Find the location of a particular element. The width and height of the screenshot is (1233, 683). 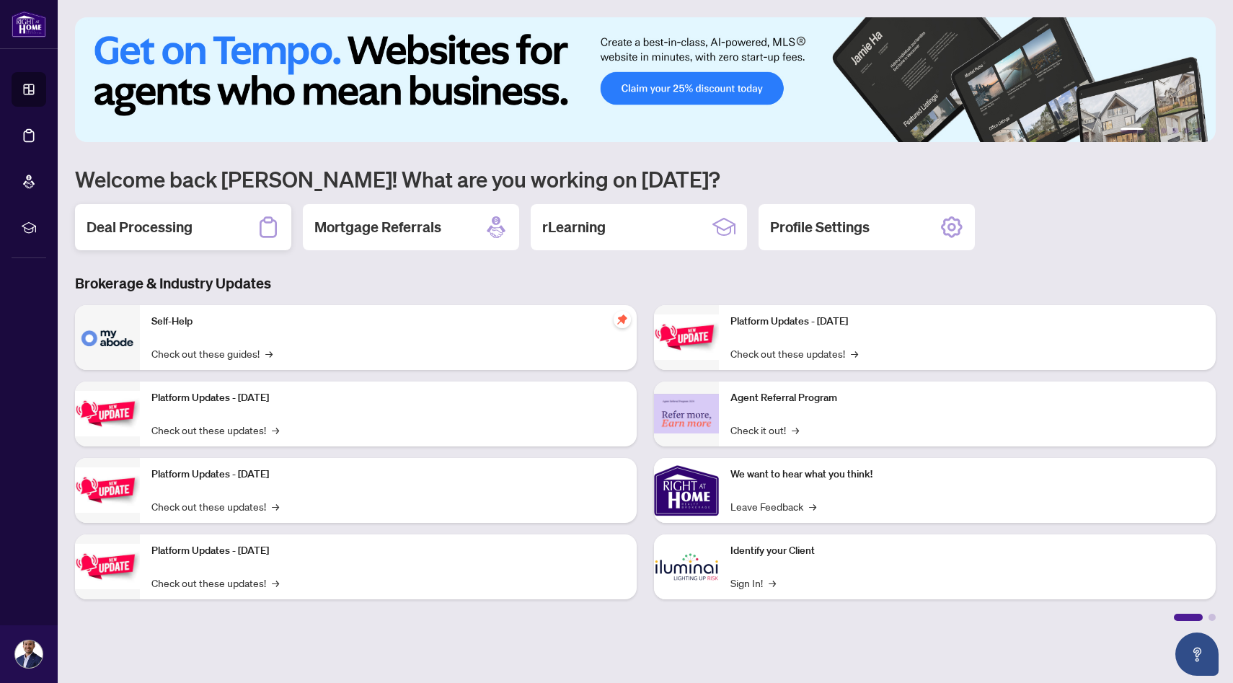

img: Platform Updates - July 21, 2025 is located at coordinates (107, 490).